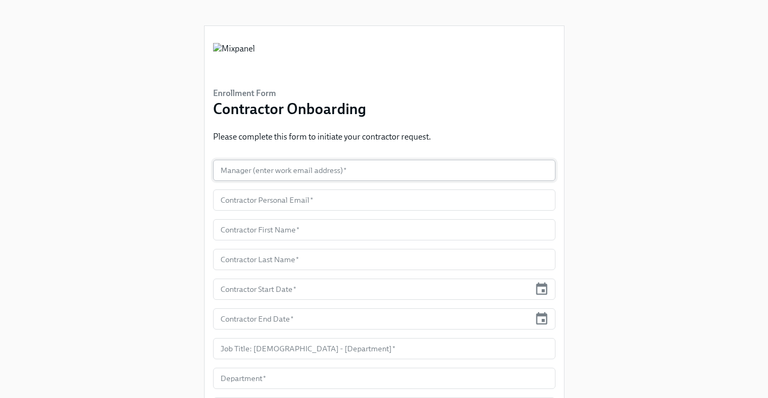 The width and height of the screenshot is (768, 398). What do you see at coordinates (322, 137) in the screenshot?
I see `p: Please complete this form to initiate your contractor request.` at bounding box center [322, 137].